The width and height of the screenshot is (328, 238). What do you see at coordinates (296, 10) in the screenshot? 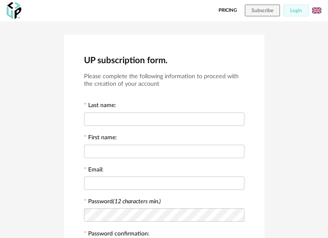
I see `button: Login` at bounding box center [296, 10].